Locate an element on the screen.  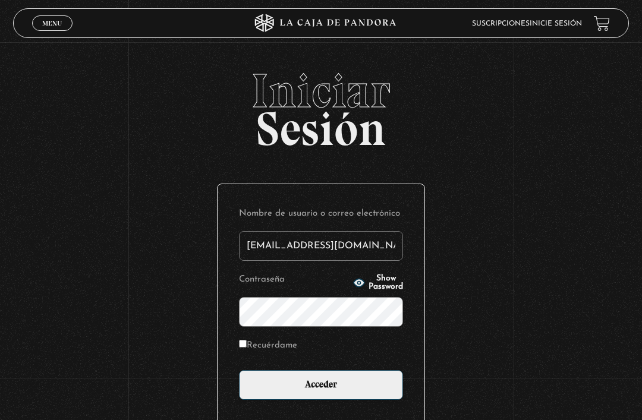
a: Inicie sesión is located at coordinates (556, 24).